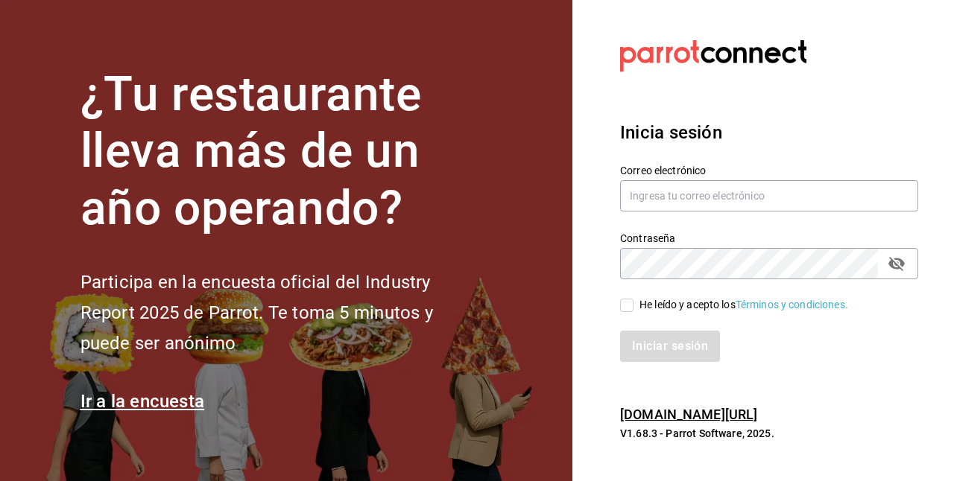 The width and height of the screenshot is (954, 481). I want to click on button: passwordField, so click(897, 264).